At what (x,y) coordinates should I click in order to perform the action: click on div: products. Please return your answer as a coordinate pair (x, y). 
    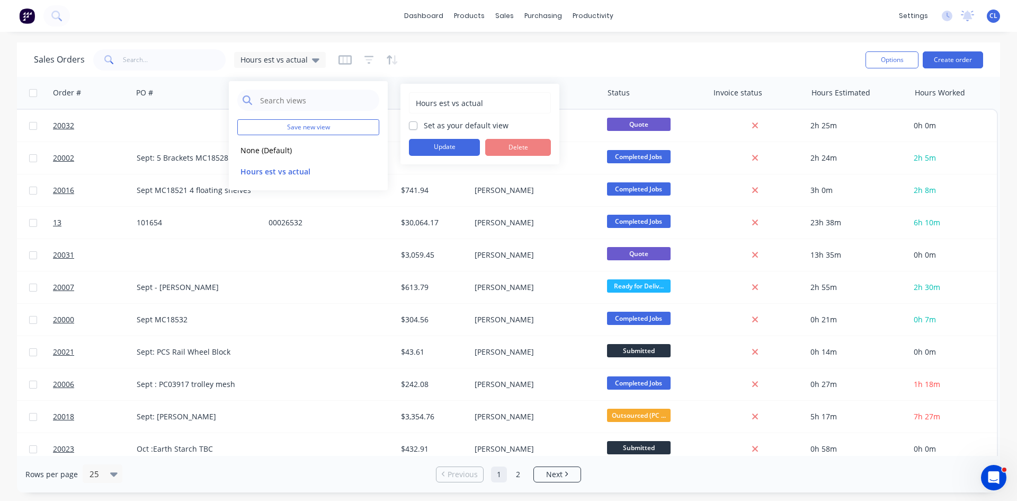
    Looking at the image, I should click on (469, 16).